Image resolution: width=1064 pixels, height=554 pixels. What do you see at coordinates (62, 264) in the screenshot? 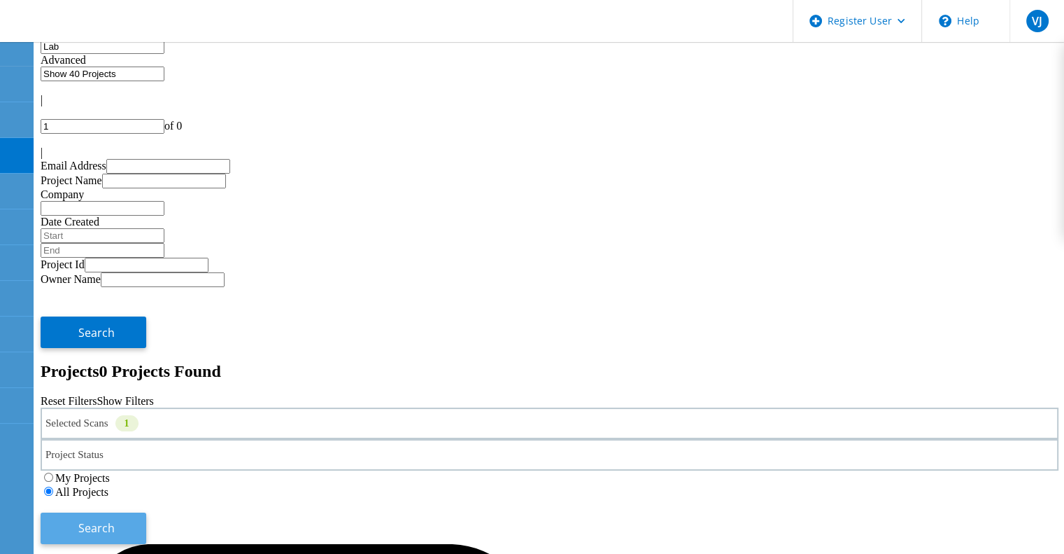
I see `label: Project Id` at bounding box center [62, 264].